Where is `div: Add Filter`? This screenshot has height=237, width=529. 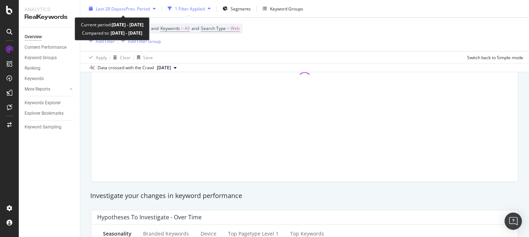
div: Add Filter is located at coordinates (105, 41).